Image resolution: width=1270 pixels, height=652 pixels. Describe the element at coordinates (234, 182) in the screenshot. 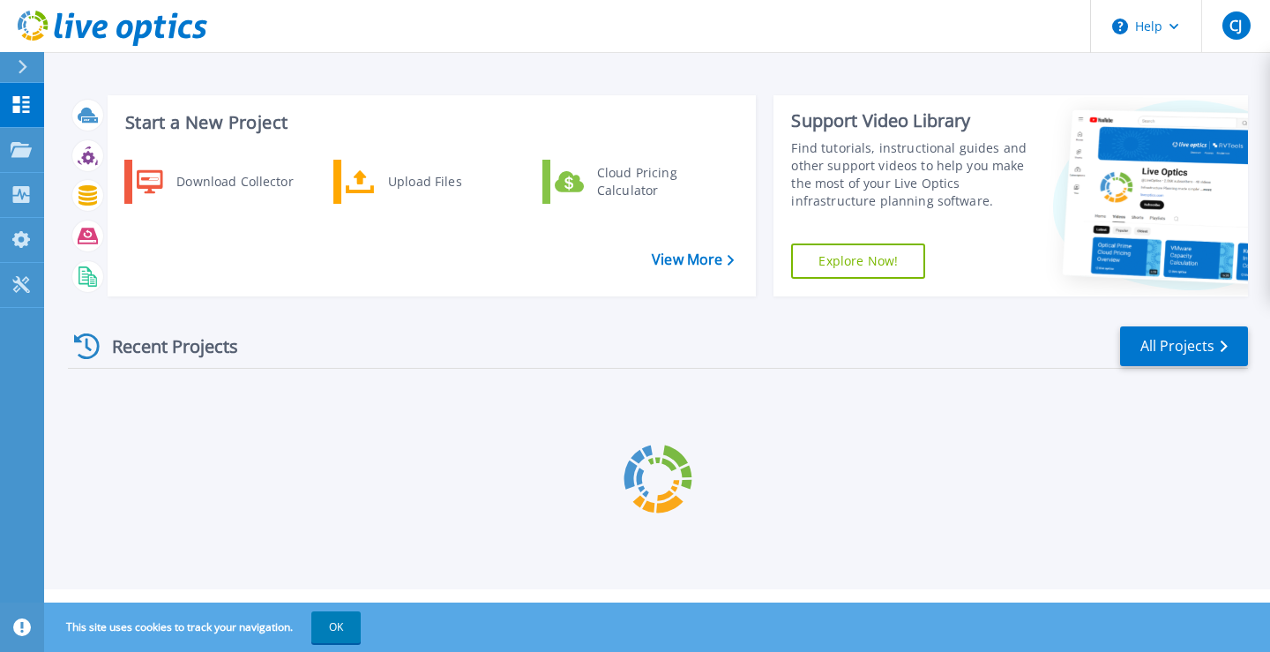

I see `div: Download Collector` at that location.